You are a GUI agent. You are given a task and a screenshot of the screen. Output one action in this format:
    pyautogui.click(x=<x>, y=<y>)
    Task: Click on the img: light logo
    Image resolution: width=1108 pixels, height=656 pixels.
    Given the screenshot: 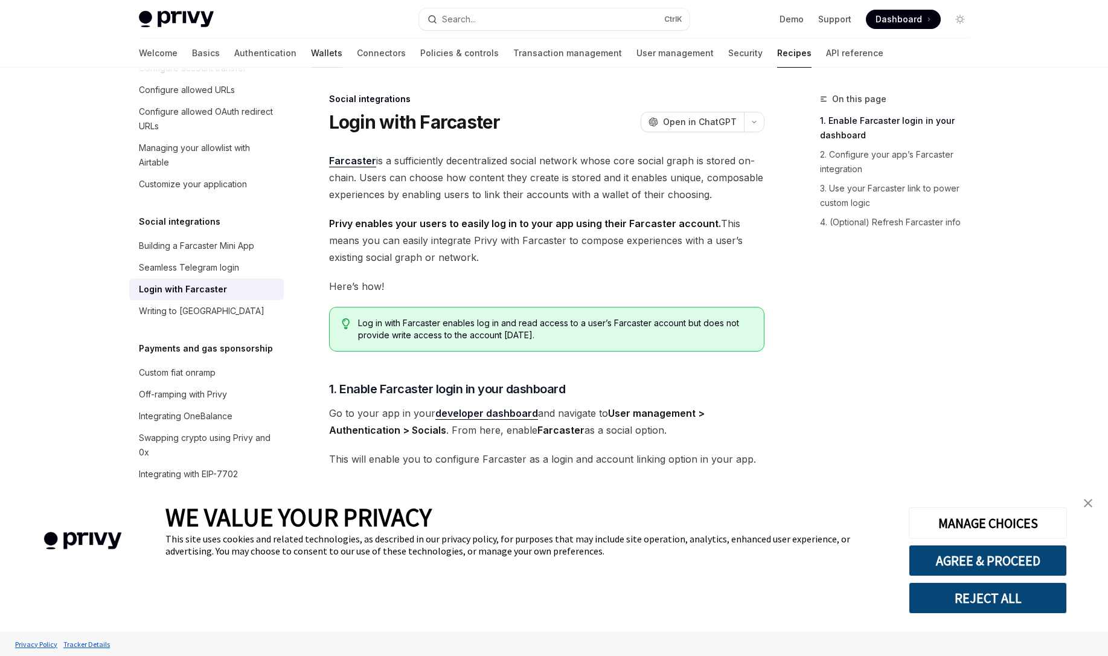 What is the action you would take?
    pyautogui.click(x=176, y=19)
    